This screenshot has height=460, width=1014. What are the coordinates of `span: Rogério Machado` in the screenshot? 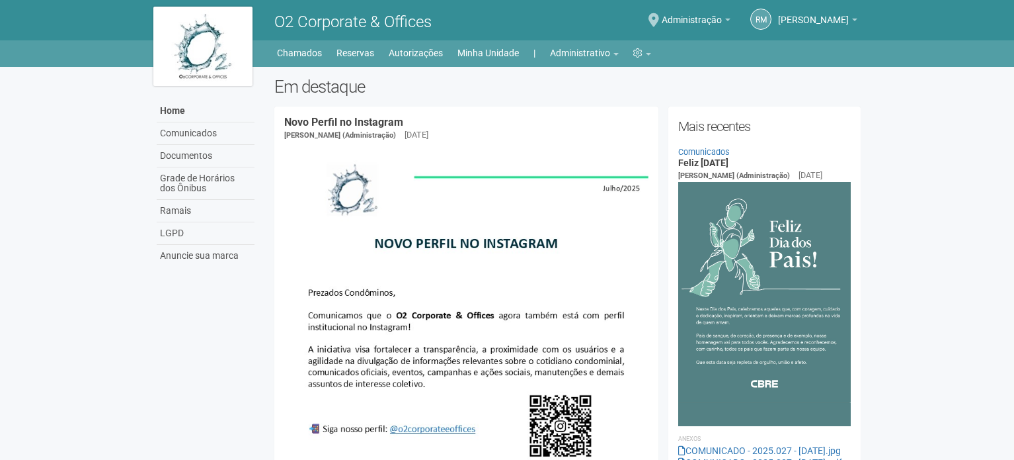 It's located at (813, 13).